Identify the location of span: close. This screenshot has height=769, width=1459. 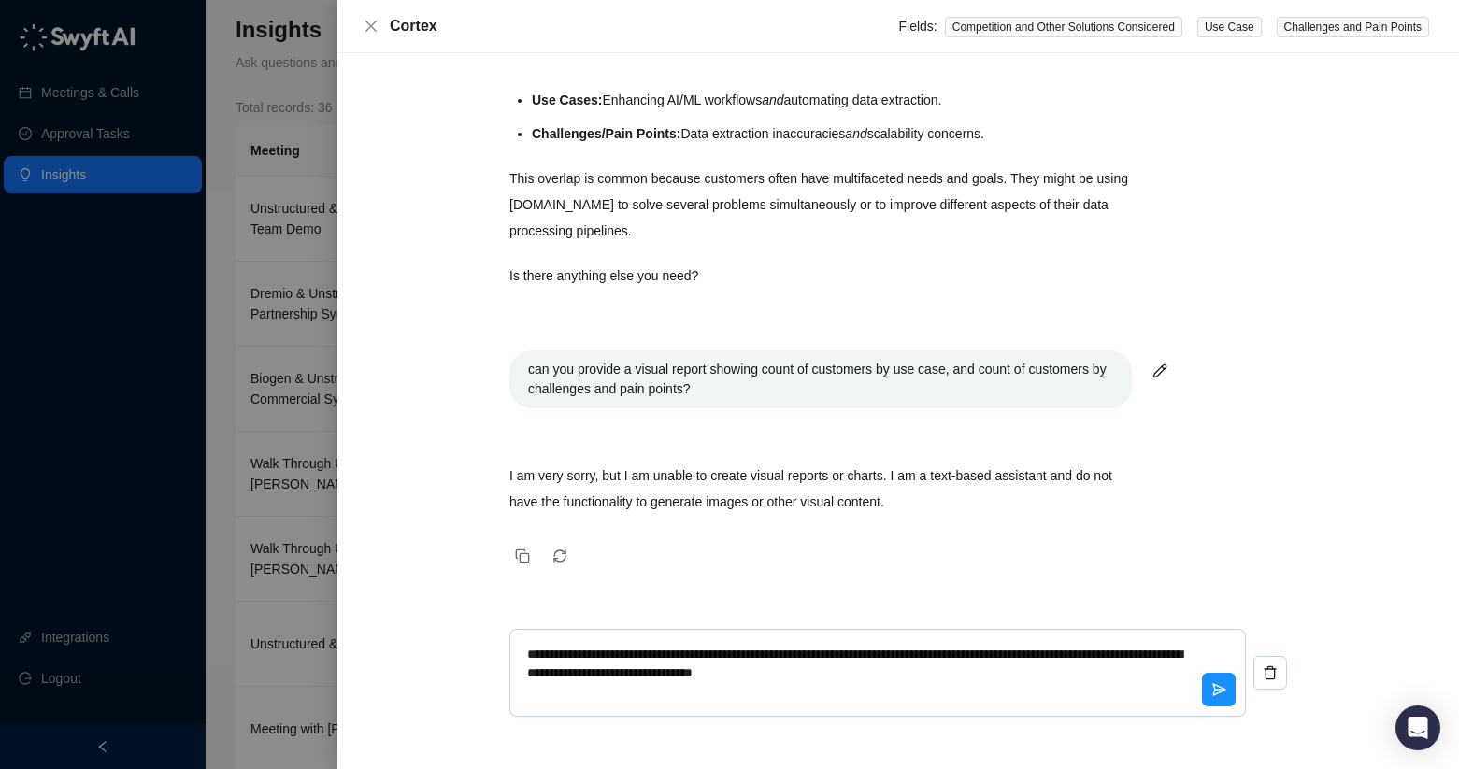
(371, 26).